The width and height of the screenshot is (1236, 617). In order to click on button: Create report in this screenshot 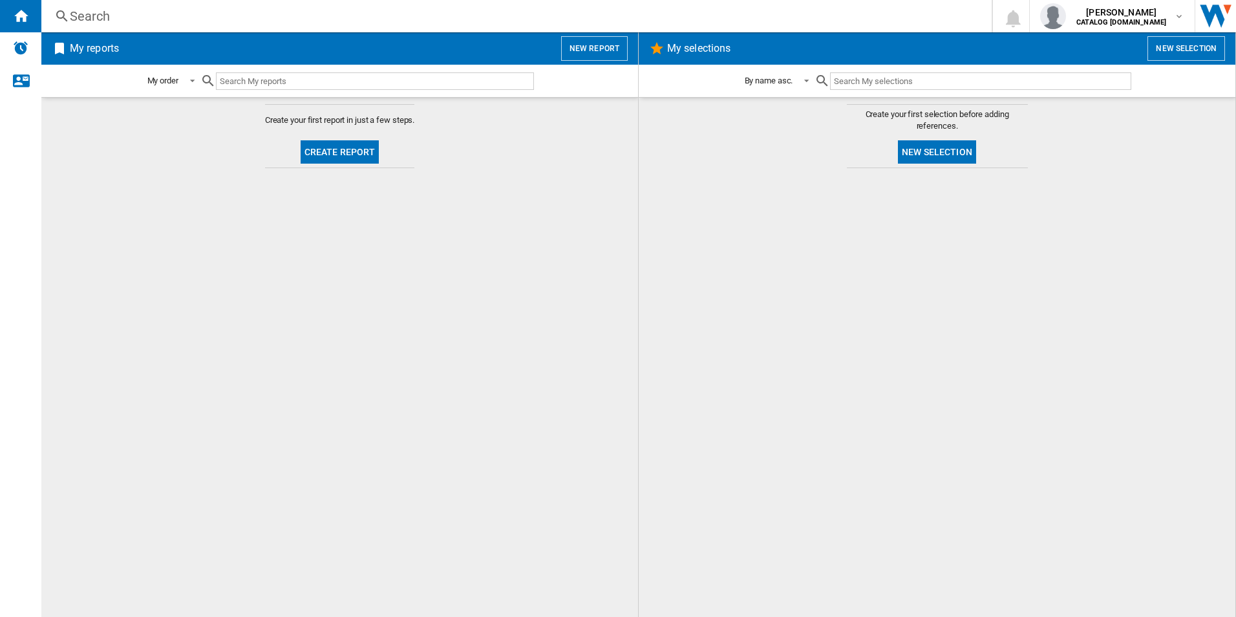, I will do `click(340, 152)`.